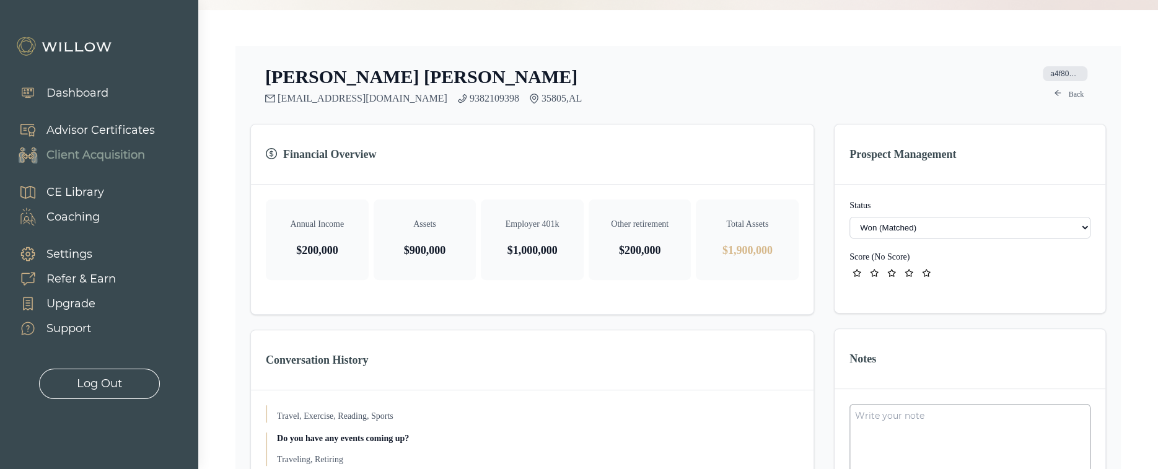  Describe the element at coordinates (100, 130) in the screenshot. I see `div: Advisor Certificates` at that location.